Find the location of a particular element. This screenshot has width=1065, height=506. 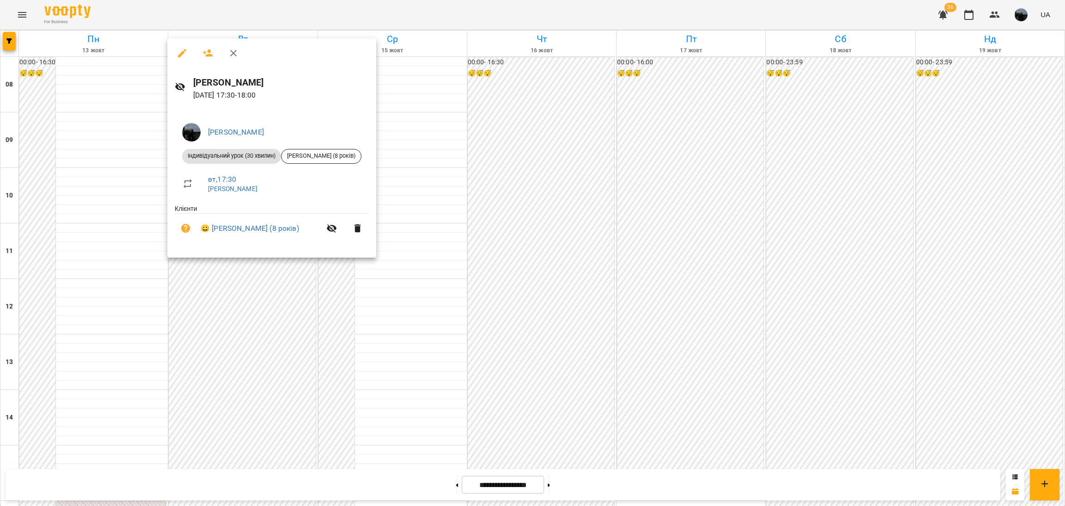

span: Індивідуальний урок (30 хвилин) is located at coordinates (232, 156).